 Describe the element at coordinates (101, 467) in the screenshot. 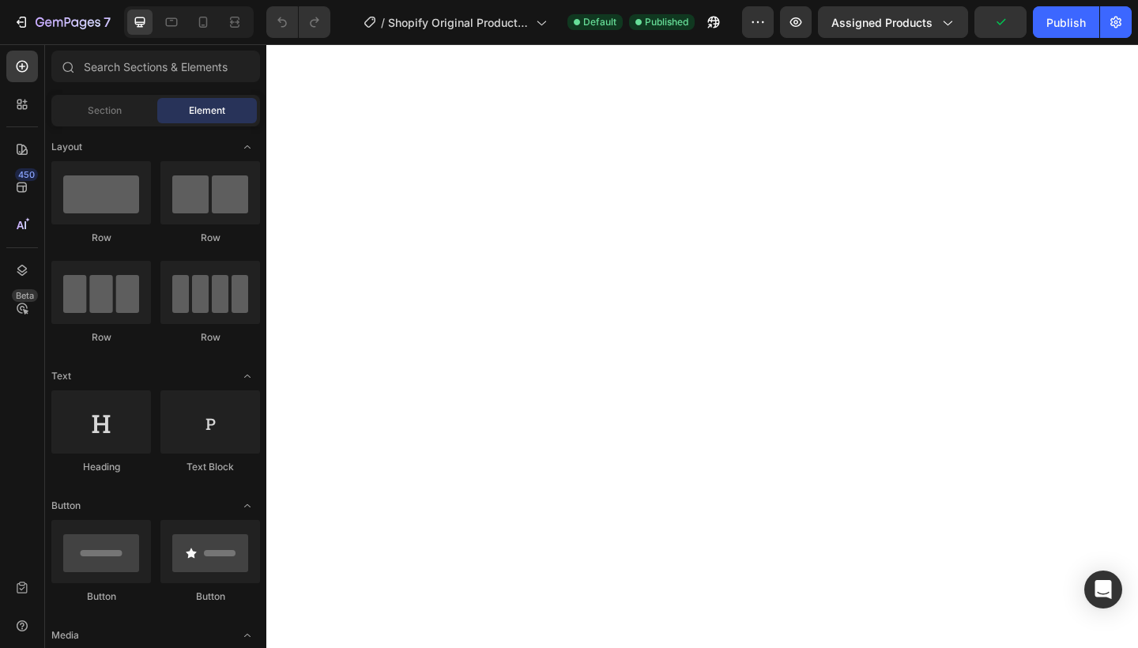

I see `div: Heading` at that location.